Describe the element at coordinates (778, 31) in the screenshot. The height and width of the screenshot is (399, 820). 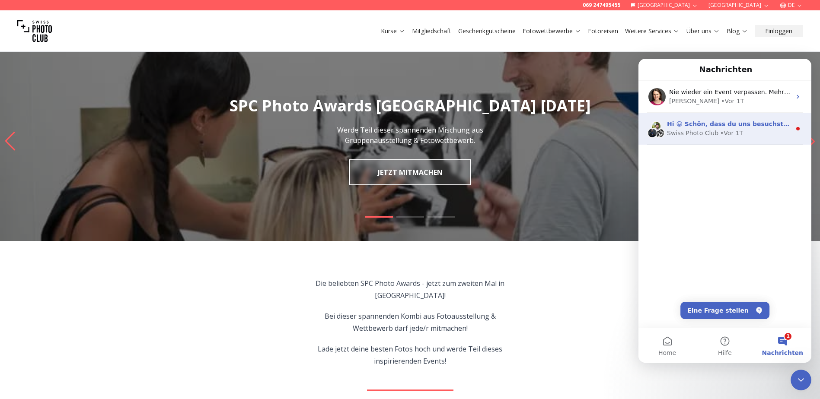
I see `button: Einloggen` at that location.